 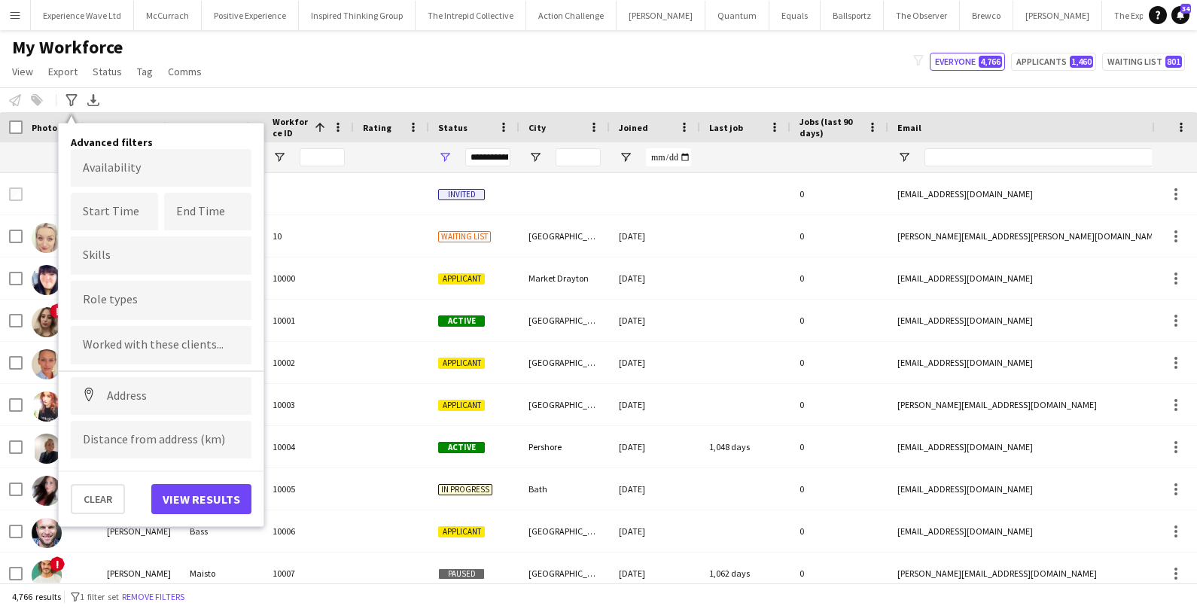 I want to click on a: View, so click(x=23, y=72).